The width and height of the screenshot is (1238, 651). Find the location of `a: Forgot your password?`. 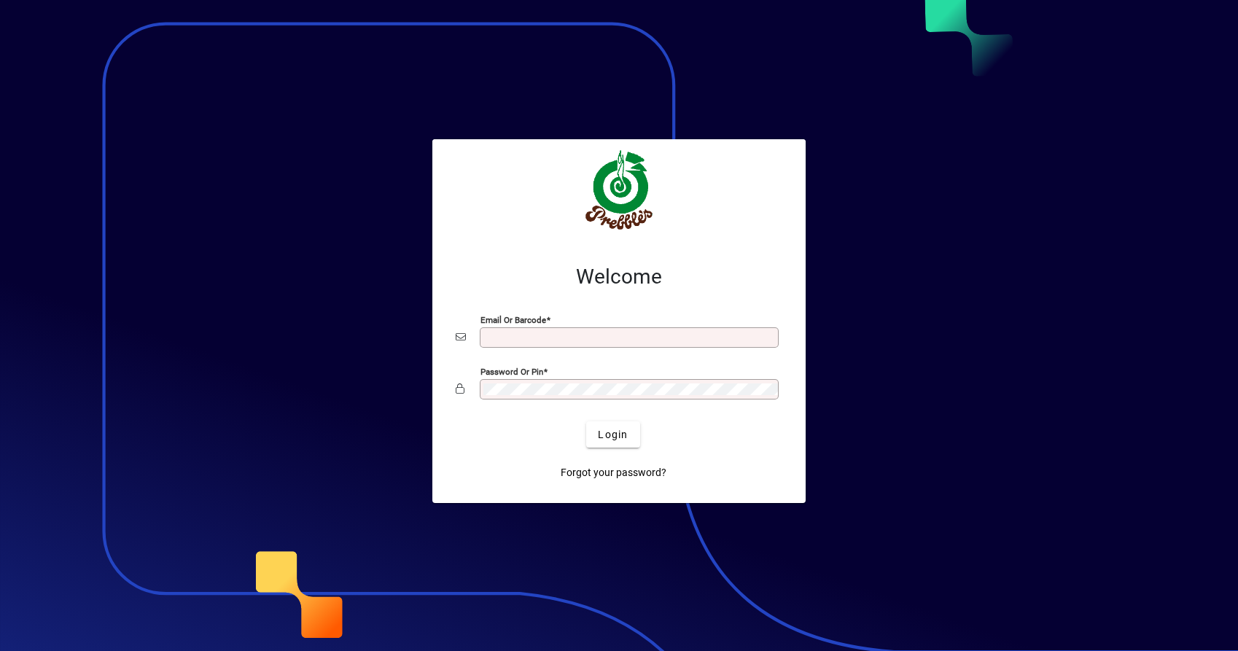

a: Forgot your password? is located at coordinates (613, 472).